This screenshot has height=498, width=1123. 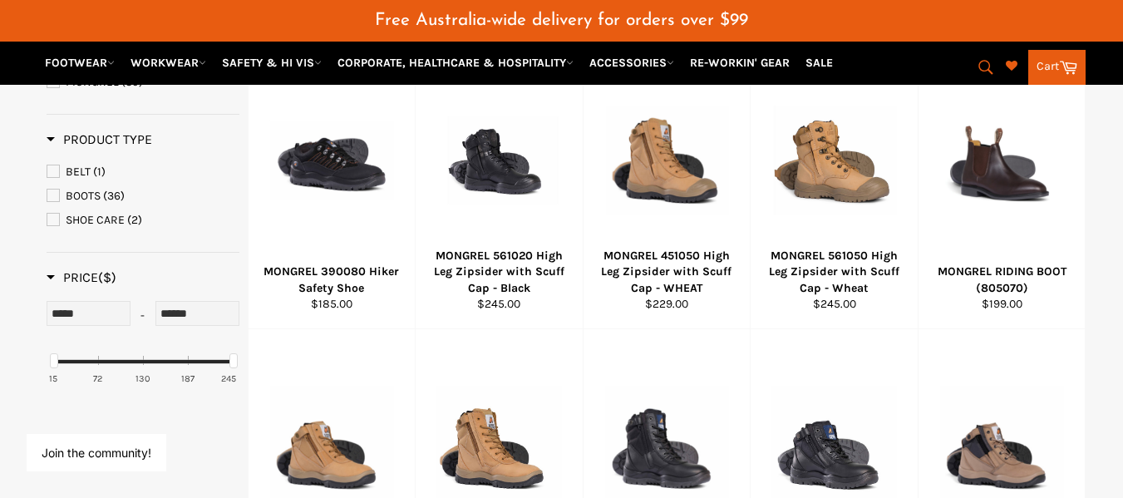 I want to click on span: Free Australia-wide delivery for orders over $99, so click(x=561, y=20).